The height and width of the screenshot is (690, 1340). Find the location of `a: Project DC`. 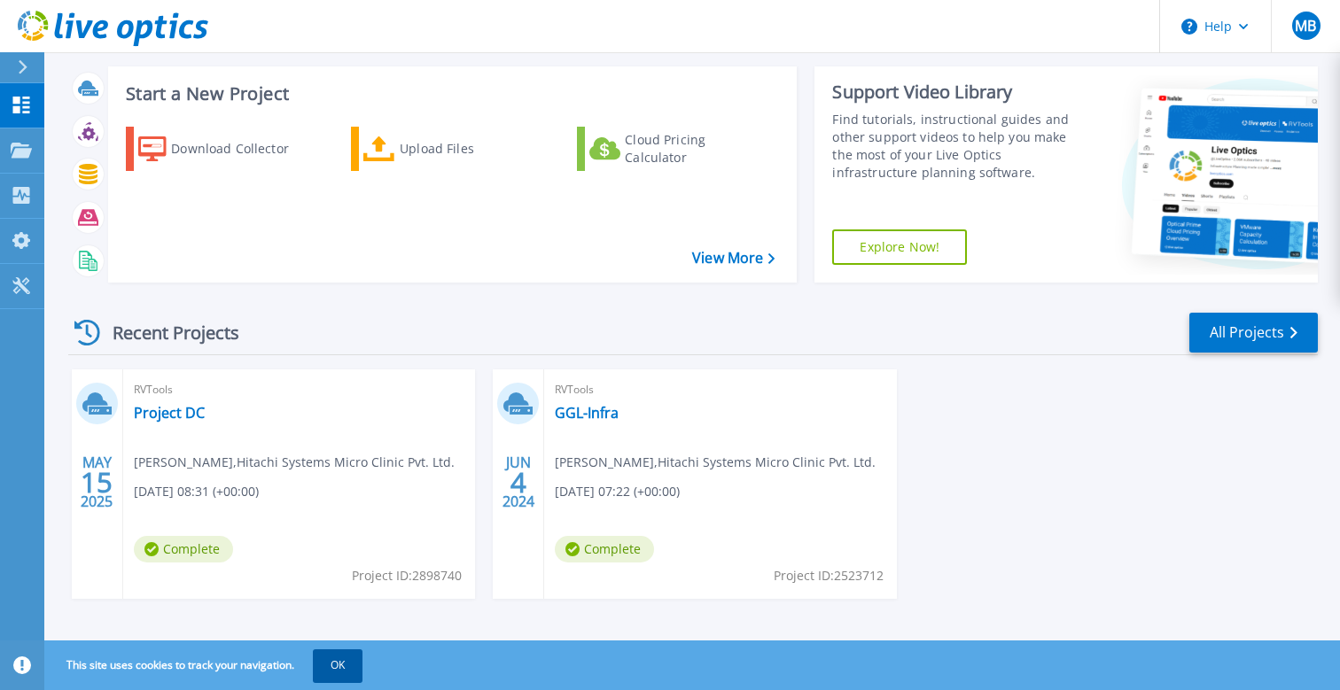

a: Project DC is located at coordinates (169, 413).